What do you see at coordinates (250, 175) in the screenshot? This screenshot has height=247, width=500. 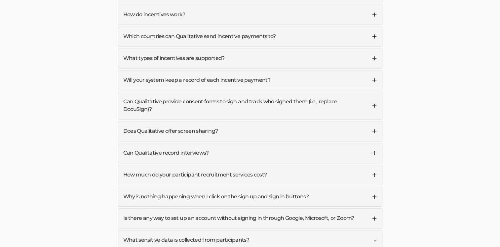 I see `a: How much do your participant recruitment services cost?` at bounding box center [250, 175].